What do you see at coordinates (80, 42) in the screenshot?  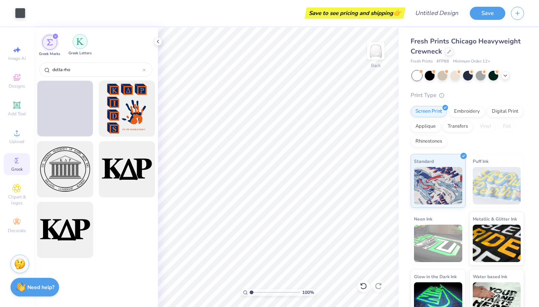 I see `img: Greek Letters Image` at bounding box center [80, 42].